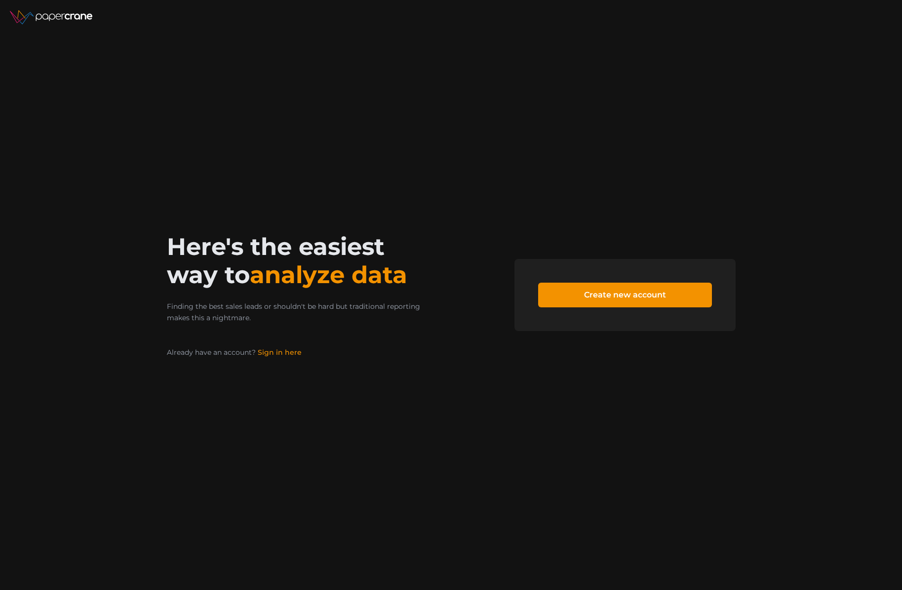 This screenshot has height=590, width=902. I want to click on a: Sign in here, so click(279, 352).